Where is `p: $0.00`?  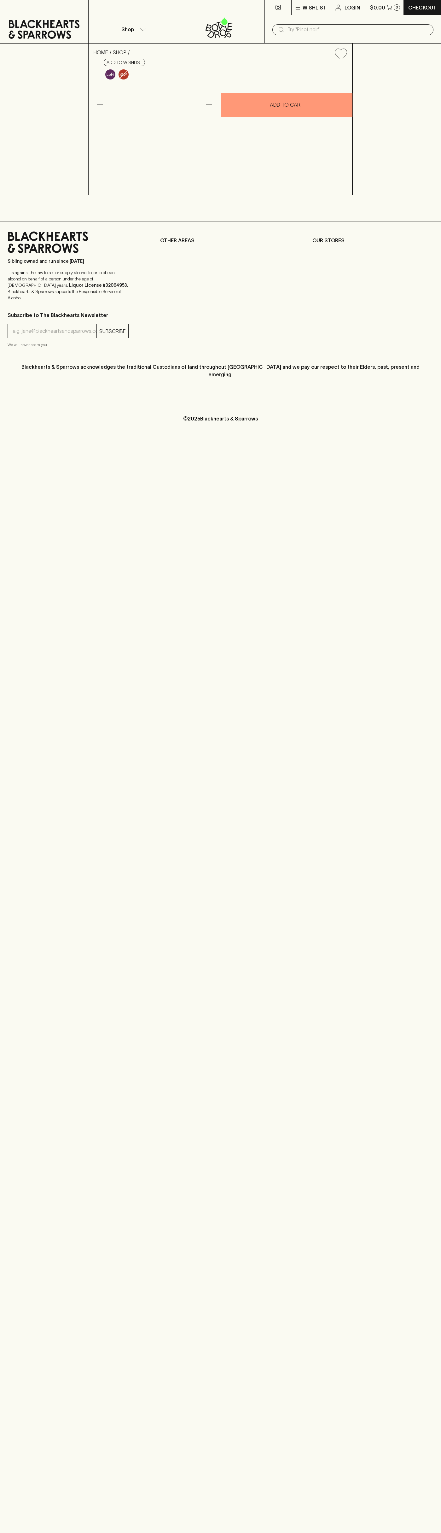
p: $0.00 is located at coordinates (378, 8).